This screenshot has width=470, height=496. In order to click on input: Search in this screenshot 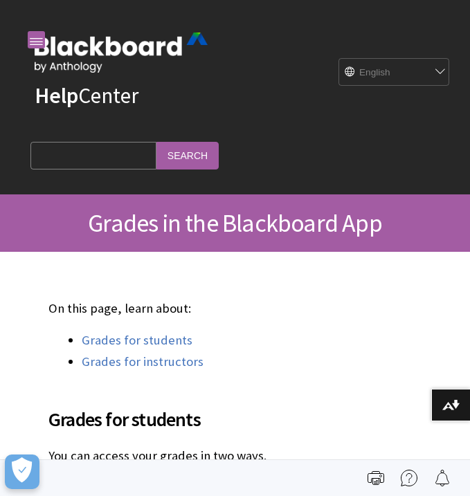, I will do `click(187, 155)`.